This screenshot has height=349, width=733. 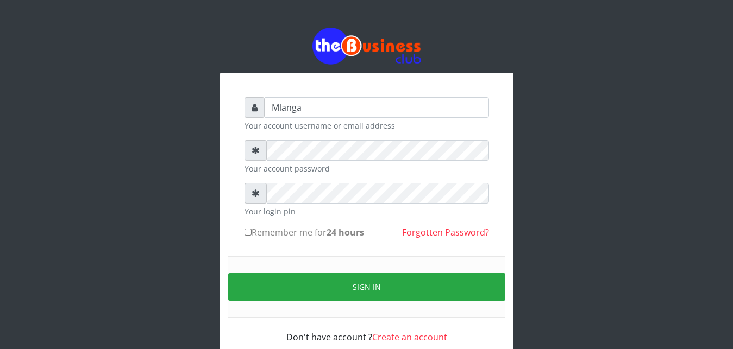 I want to click on small: Your account password, so click(x=367, y=168).